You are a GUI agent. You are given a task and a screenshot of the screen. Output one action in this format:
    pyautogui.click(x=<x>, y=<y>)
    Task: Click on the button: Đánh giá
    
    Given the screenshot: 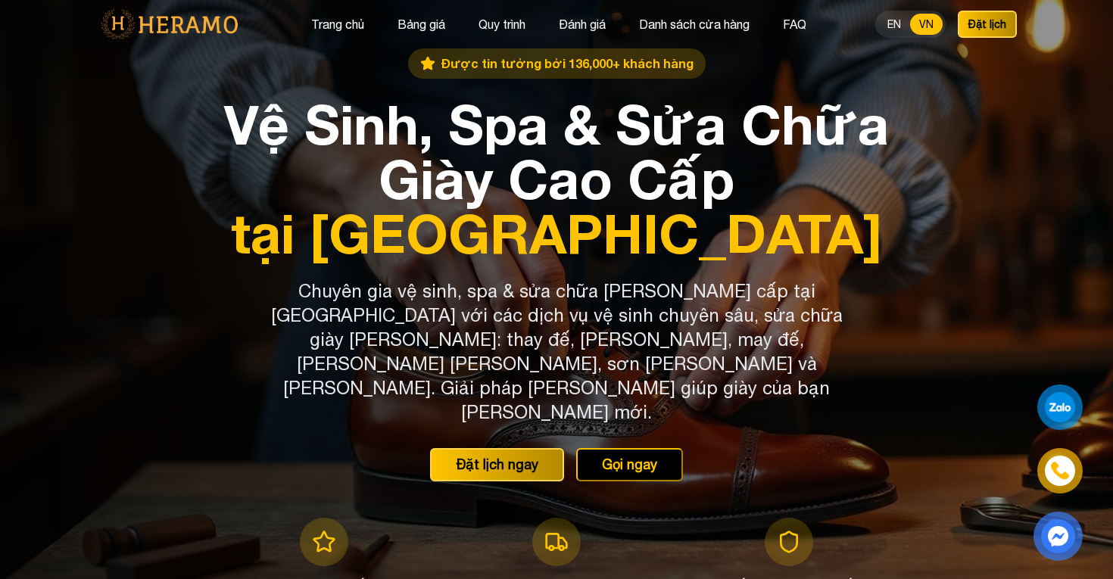 What is the action you would take?
    pyautogui.click(x=582, y=24)
    